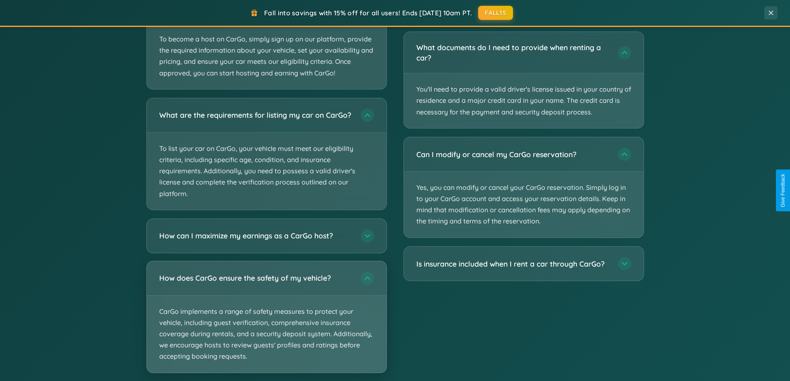  I want to click on p: To become a host on CarGo, simply sign up on our platform, provide the required information about..., so click(267, 56).